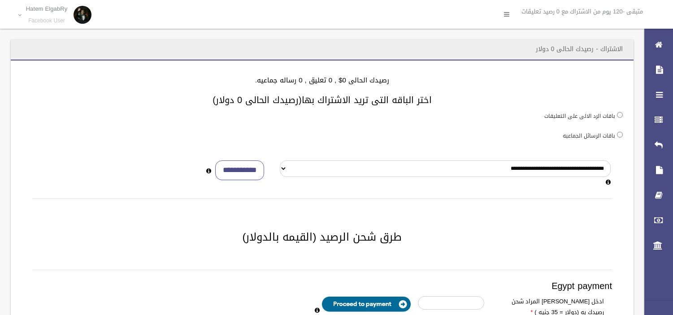 The height and width of the screenshot is (315, 673). Describe the element at coordinates (47, 21) in the screenshot. I see `small: Facebook User` at that location.